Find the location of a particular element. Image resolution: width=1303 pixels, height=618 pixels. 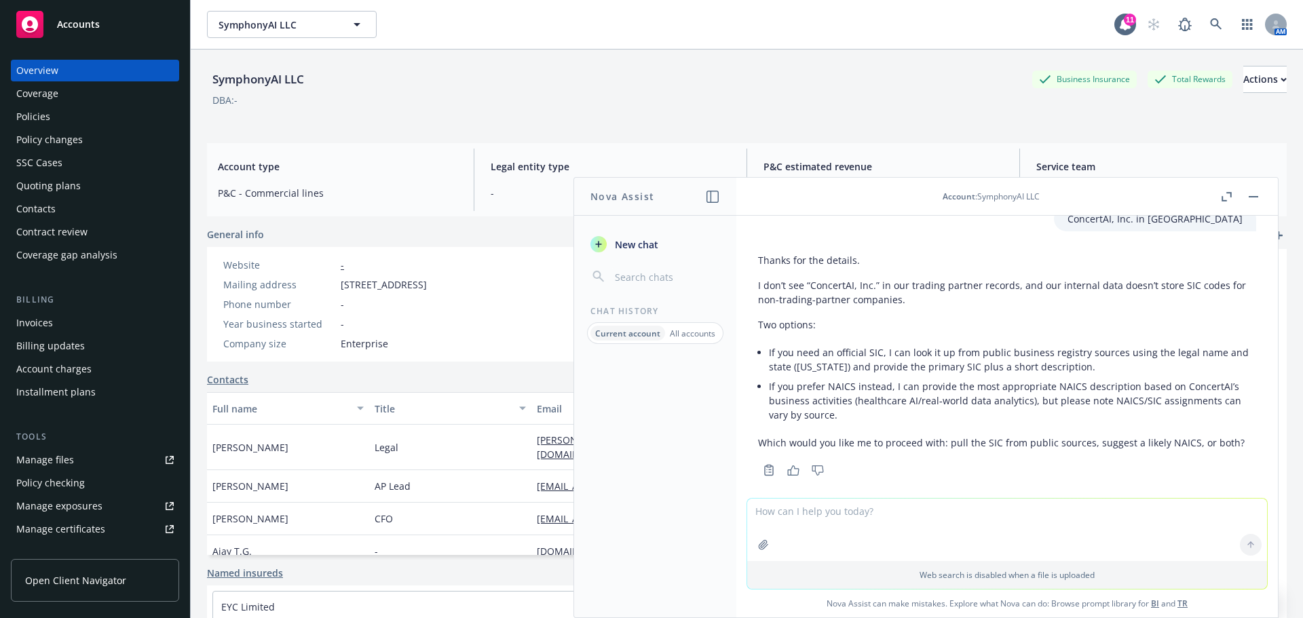

div: Year business started is located at coordinates (279, 324).